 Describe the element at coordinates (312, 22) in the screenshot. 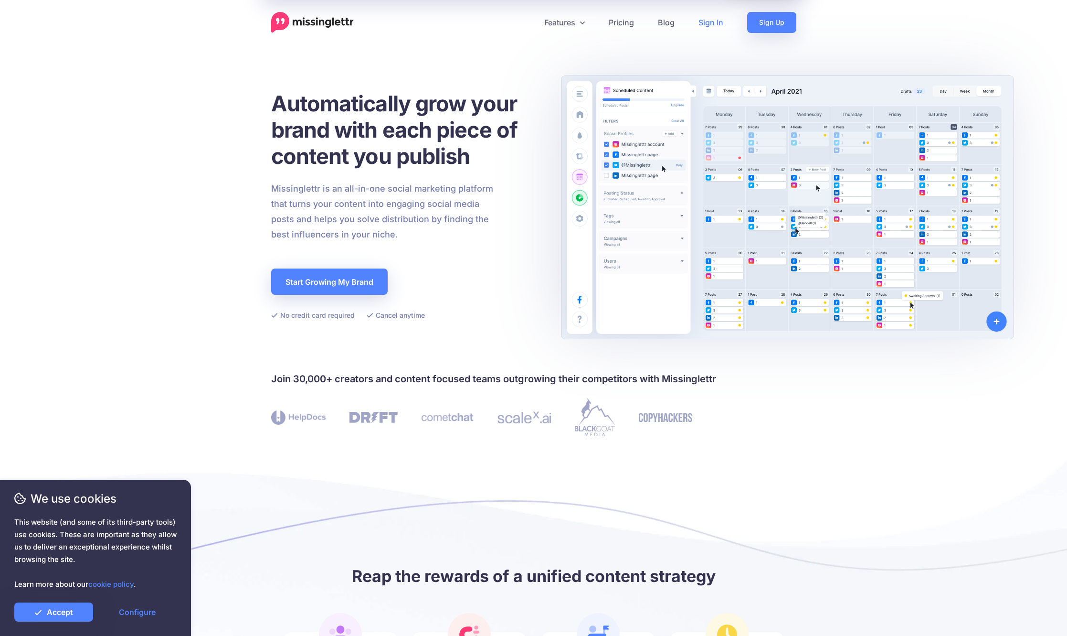

I see `a: Home` at that location.